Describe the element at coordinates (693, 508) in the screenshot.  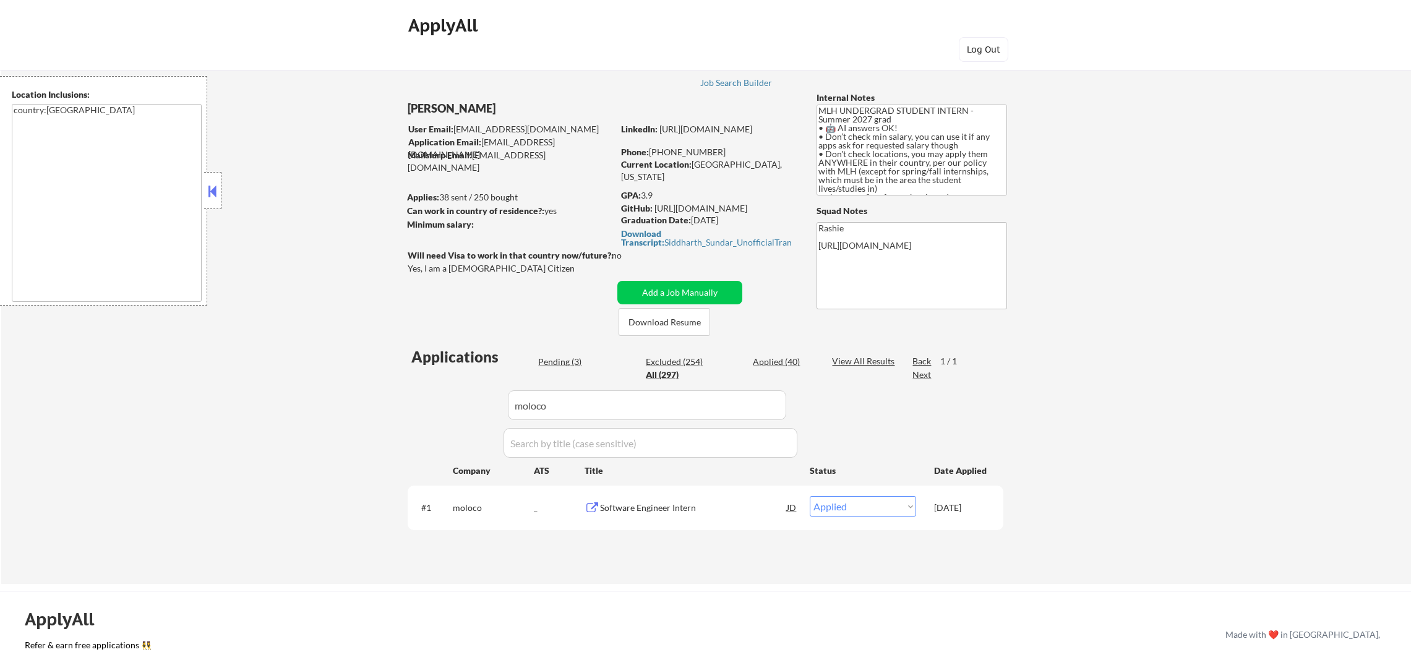
I see `div: Software Engineer Intern` at that location.